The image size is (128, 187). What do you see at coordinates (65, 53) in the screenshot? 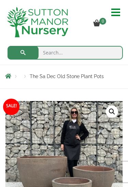
I see `input: Search...` at bounding box center [65, 53].